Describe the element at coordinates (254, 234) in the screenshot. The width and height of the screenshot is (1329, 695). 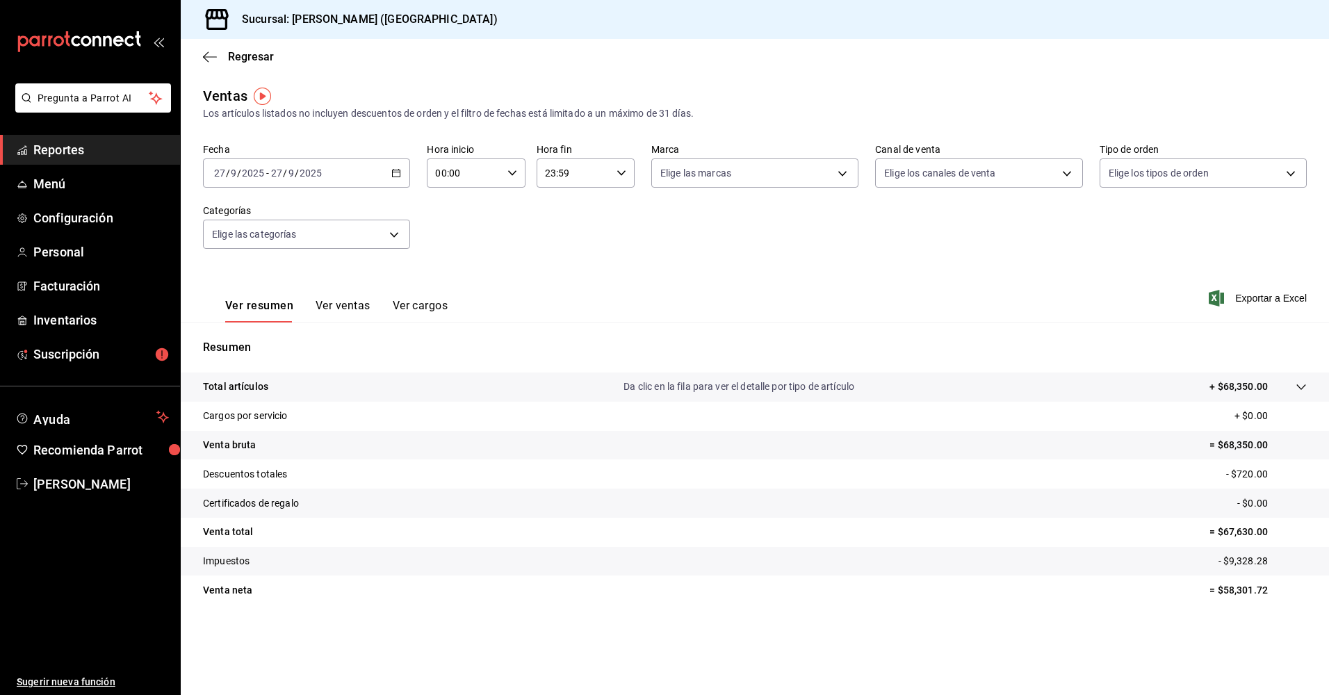
I see `span: Elige las categorías` at that location.